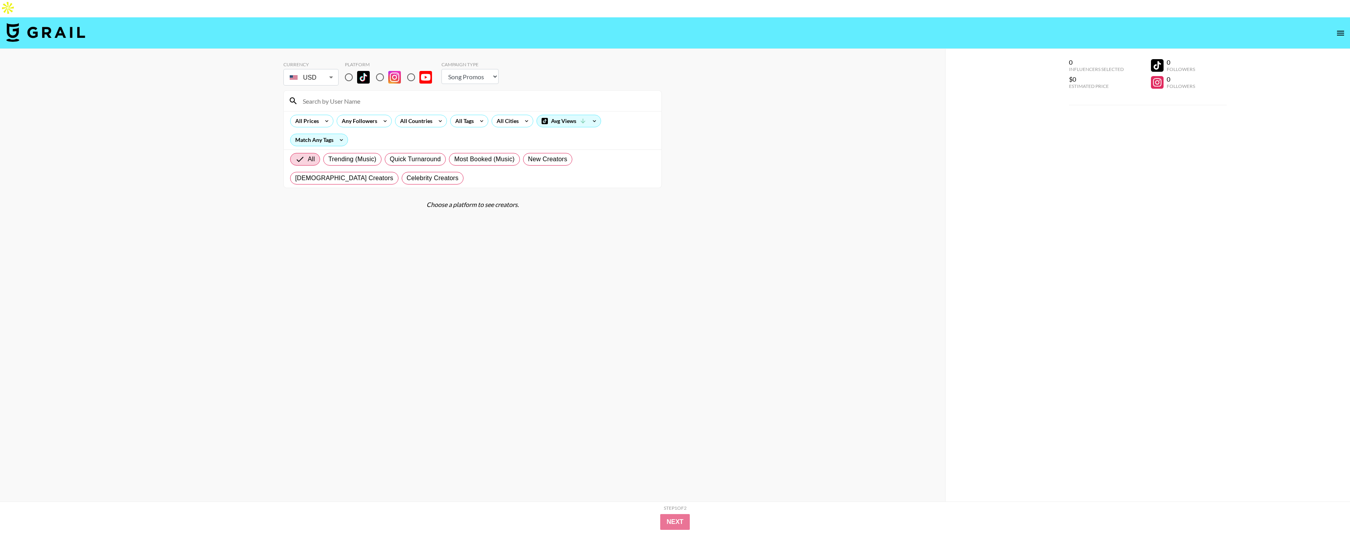  What do you see at coordinates (426, 77) in the screenshot?
I see `img: YouTube` at bounding box center [426, 77].